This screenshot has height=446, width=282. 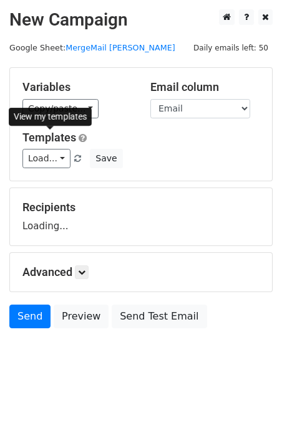 I want to click on a: Send, so click(x=30, y=316).